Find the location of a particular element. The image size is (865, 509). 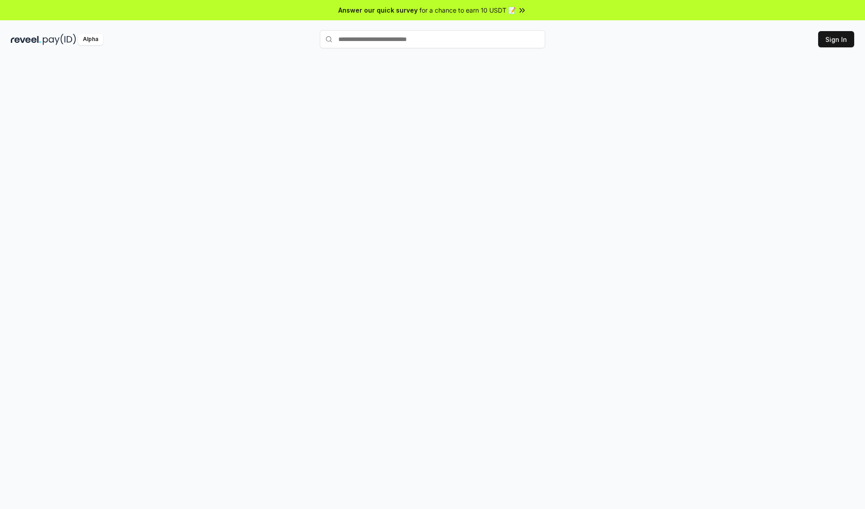

img: reveel_dark is located at coordinates (26, 39).